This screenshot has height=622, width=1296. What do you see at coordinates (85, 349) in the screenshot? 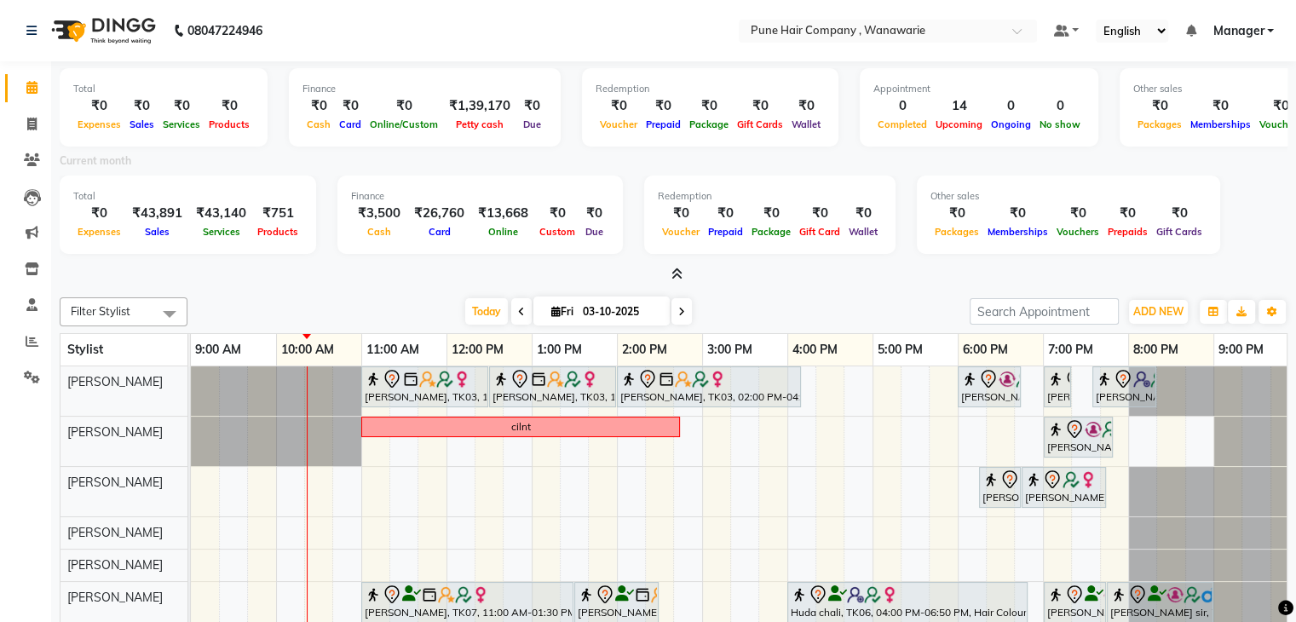
I see `span: Stylist` at bounding box center [85, 349].